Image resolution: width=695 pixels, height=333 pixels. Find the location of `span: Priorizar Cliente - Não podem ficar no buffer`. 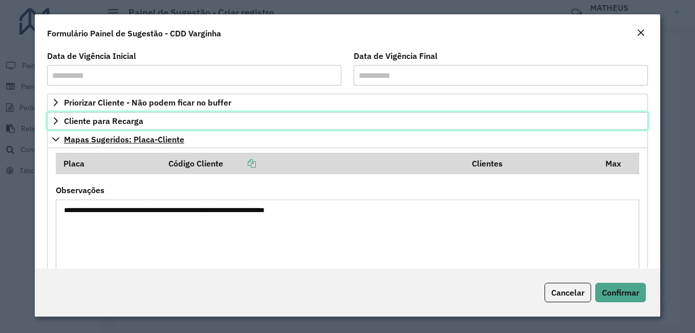

span: Priorizar Cliente - Não podem ficar no buffer is located at coordinates (147, 102).